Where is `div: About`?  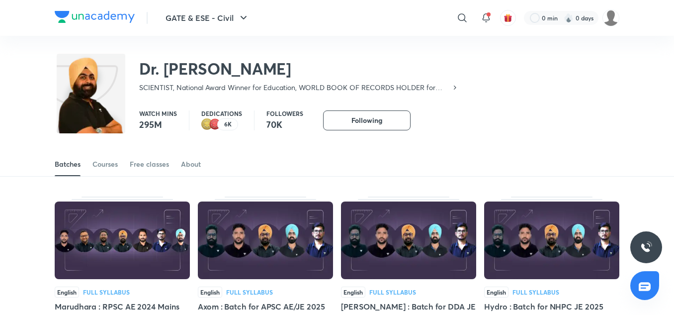
div: About is located at coordinates (191, 164).